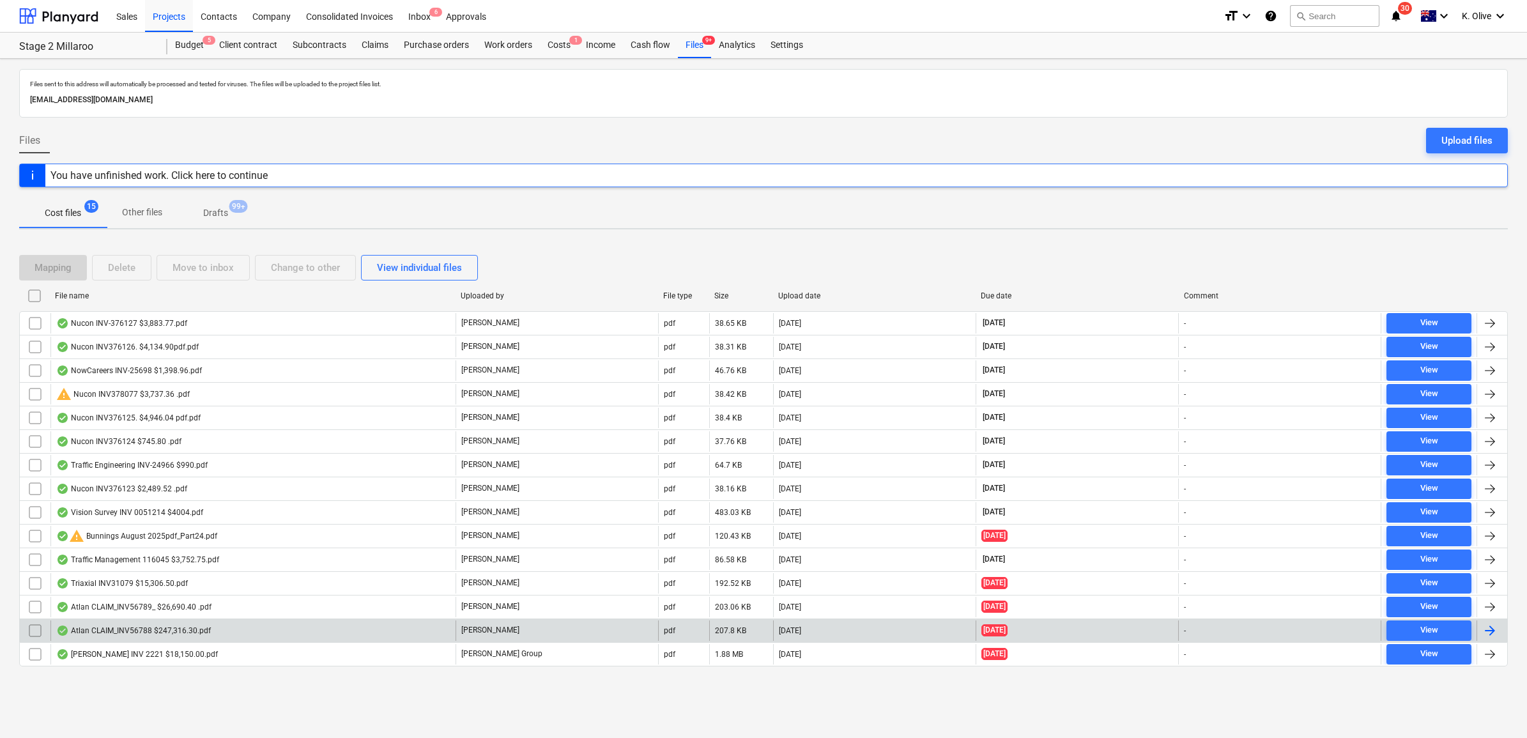  What do you see at coordinates (650, 45) in the screenshot?
I see `div: Cash flow` at bounding box center [650, 45].